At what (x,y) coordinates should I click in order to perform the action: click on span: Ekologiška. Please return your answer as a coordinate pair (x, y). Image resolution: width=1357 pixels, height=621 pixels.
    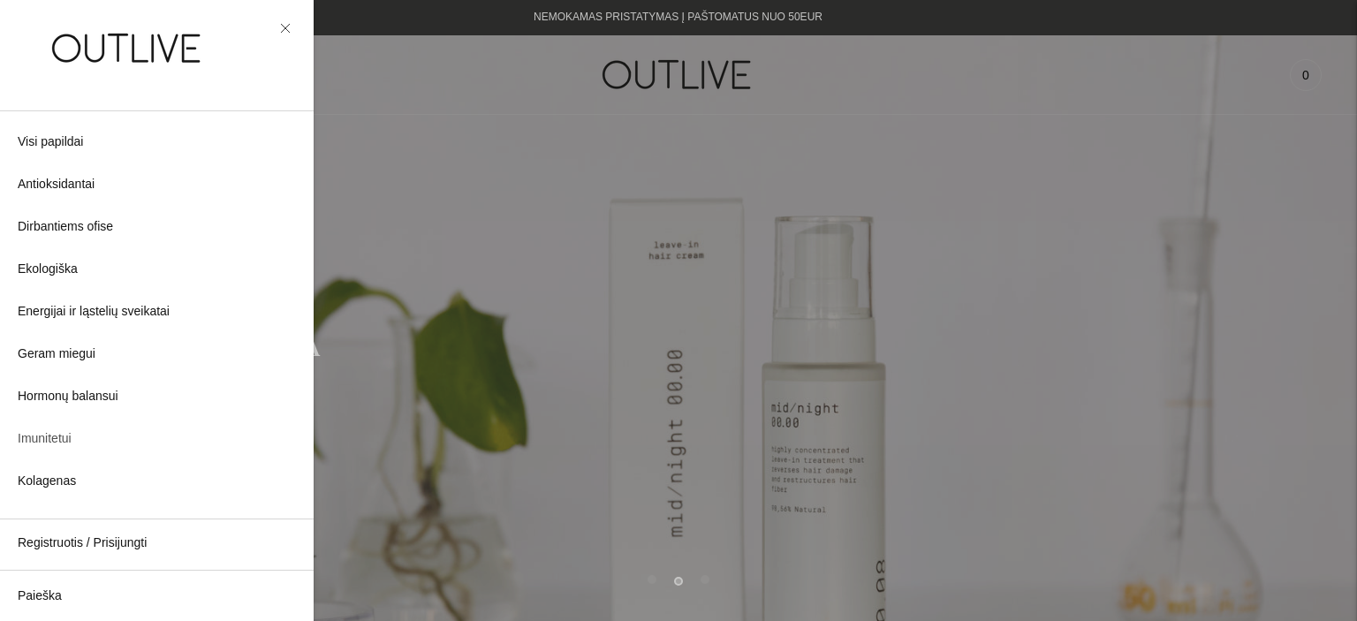
    Looking at the image, I should click on (48, 269).